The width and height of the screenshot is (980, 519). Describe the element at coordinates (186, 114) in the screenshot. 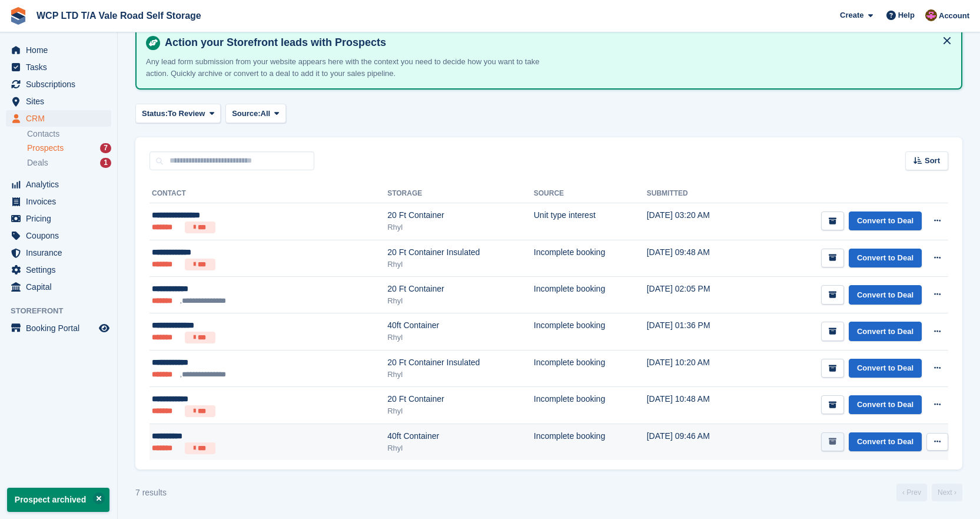

I see `span: To Review` at that location.